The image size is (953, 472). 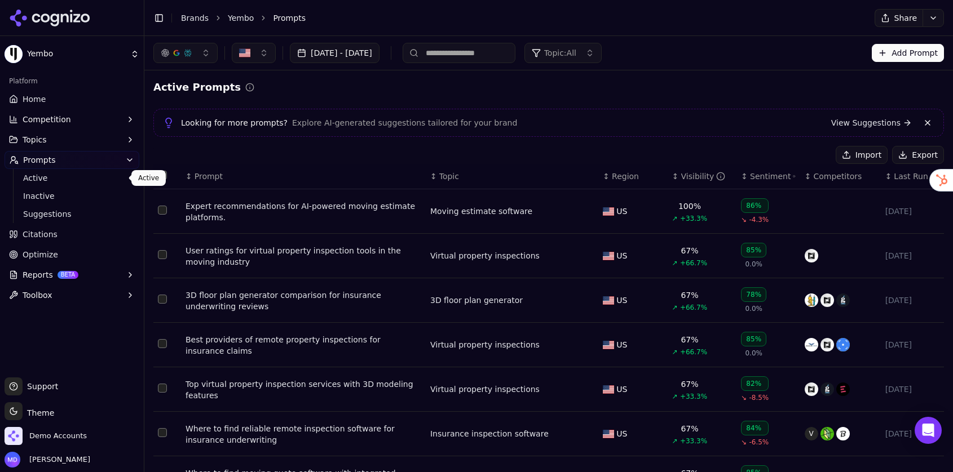 I want to click on div: 78%, so click(x=753, y=295).